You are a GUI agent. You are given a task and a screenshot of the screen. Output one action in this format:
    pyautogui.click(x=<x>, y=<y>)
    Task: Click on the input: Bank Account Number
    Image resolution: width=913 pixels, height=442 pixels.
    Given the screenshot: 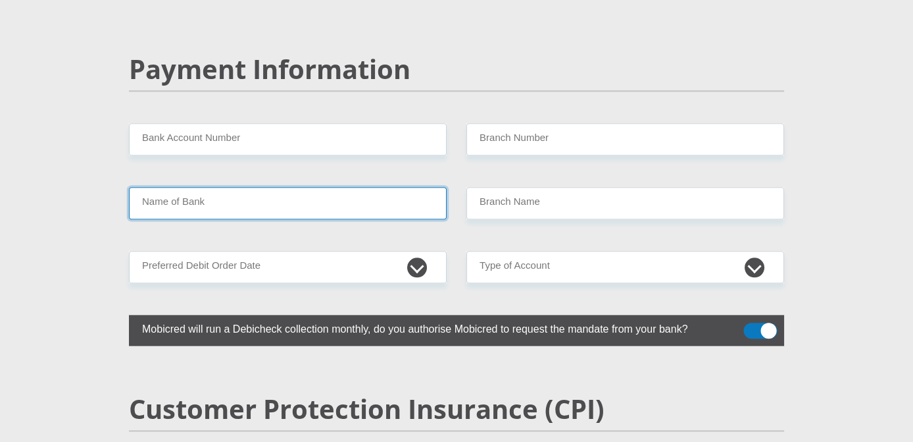 What is the action you would take?
    pyautogui.click(x=288, y=139)
    